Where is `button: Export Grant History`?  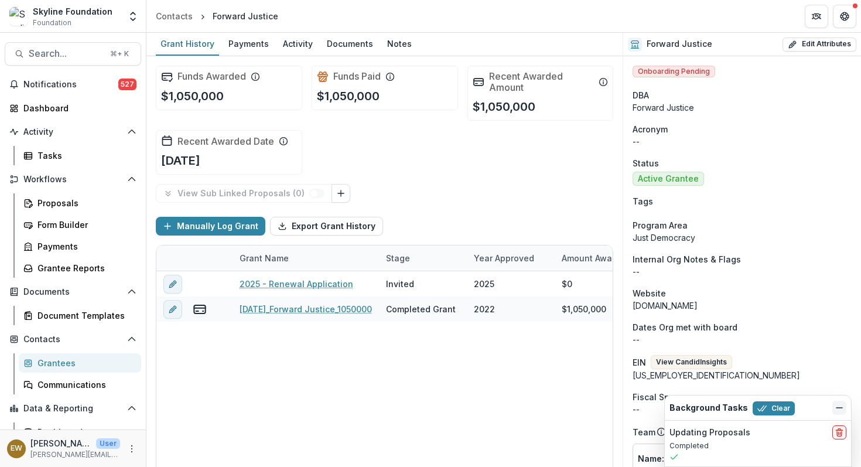
button: Export Grant History is located at coordinates (326, 226).